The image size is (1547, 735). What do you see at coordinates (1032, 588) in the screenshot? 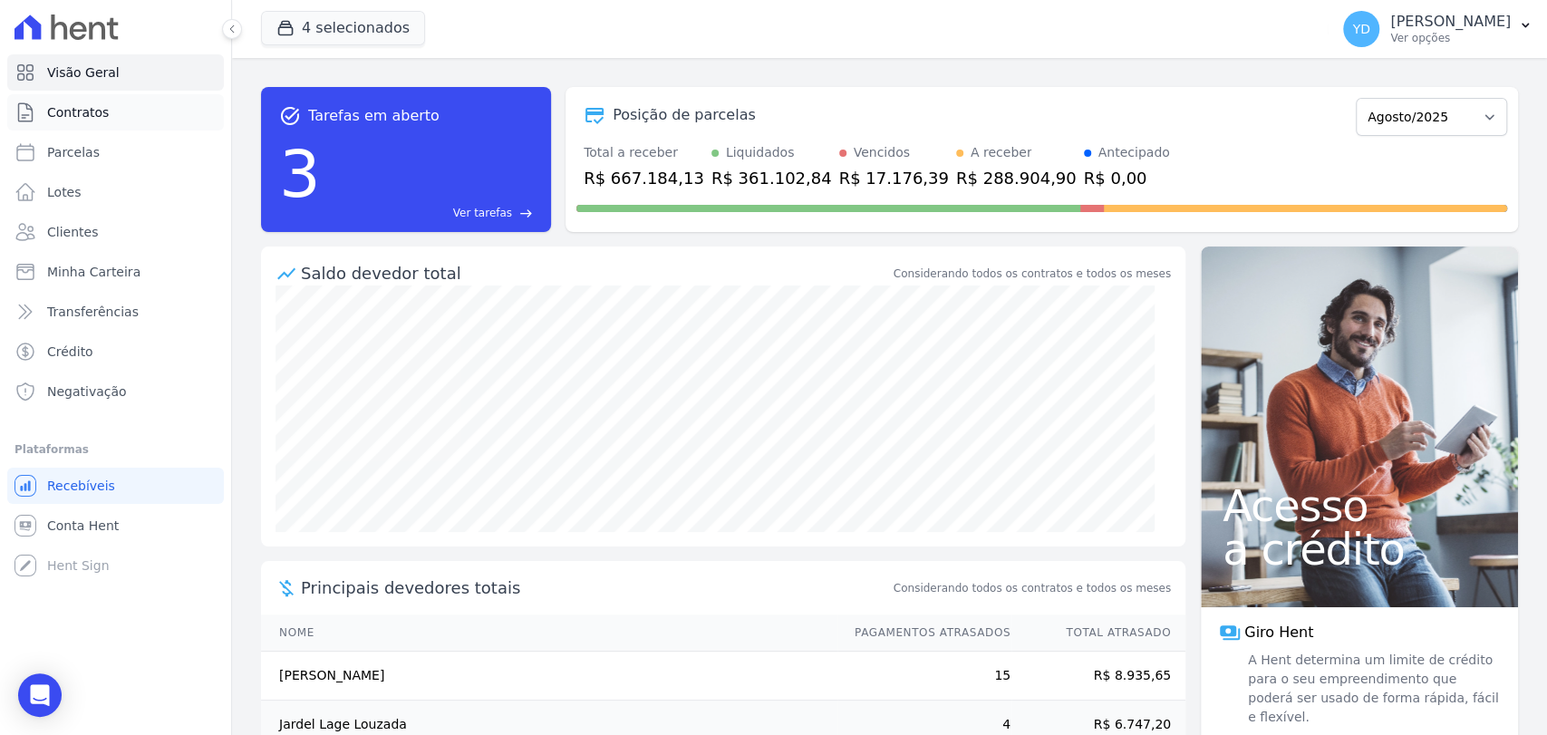
I see `span: Considerando todos os contratos e todos os meses` at bounding box center [1032, 588].